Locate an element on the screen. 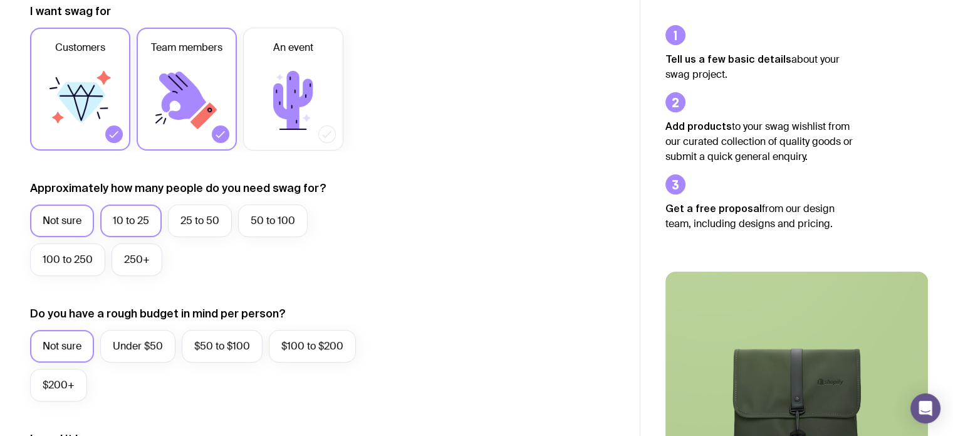 The width and height of the screenshot is (953, 436). label: $100 to $200 is located at coordinates (312, 346).